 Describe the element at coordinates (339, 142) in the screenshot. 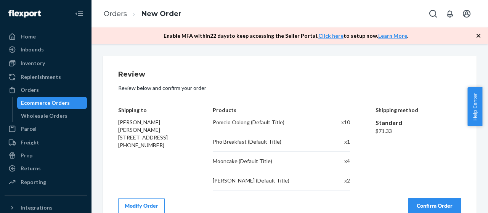

I see `div: x 1` at that location.